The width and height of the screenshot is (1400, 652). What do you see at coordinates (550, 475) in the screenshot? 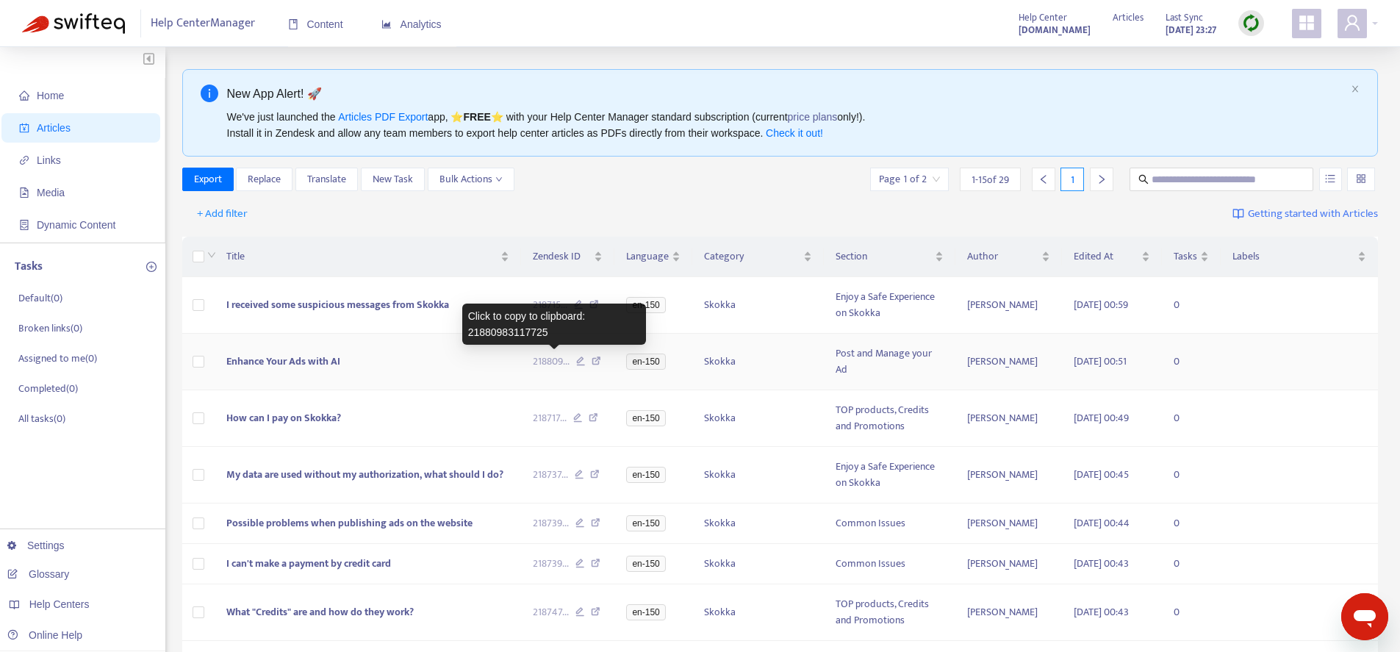
I see `span: 218737 ...` at bounding box center [550, 475].